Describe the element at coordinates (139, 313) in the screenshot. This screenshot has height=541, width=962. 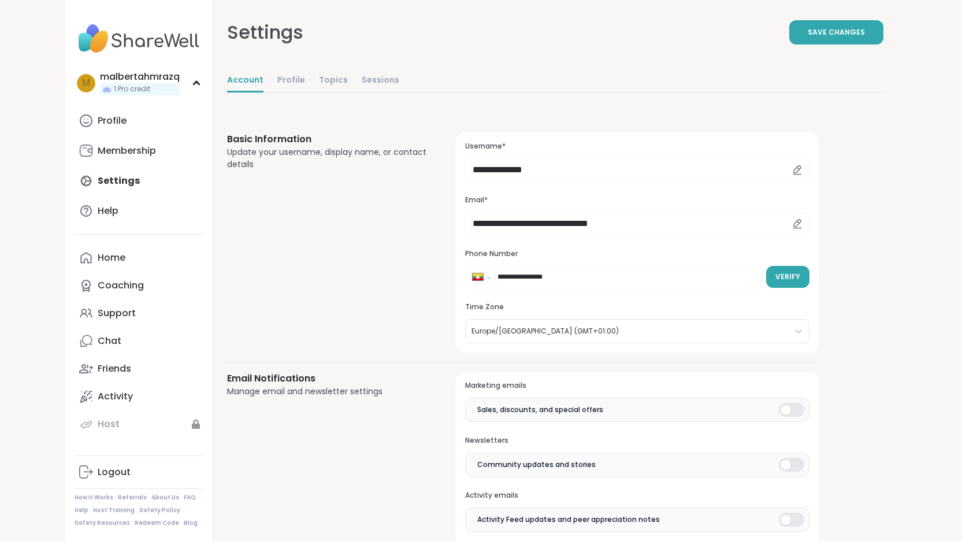
I see `a: Support` at that location.